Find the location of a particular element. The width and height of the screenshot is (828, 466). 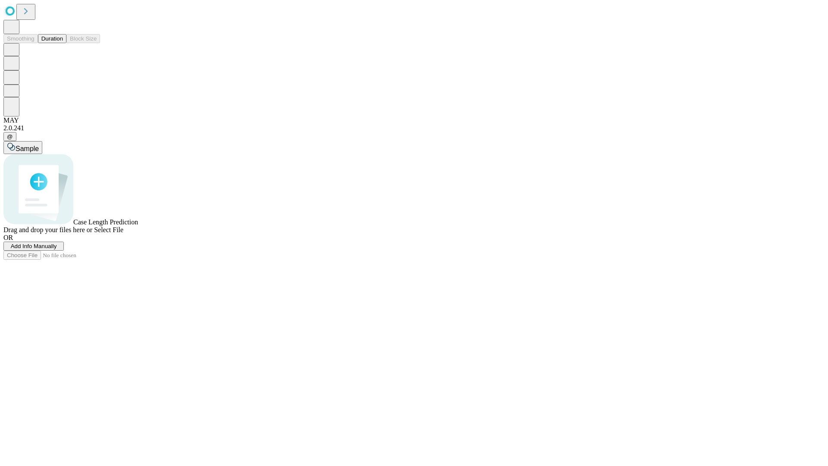

span: OR is located at coordinates (8, 237).